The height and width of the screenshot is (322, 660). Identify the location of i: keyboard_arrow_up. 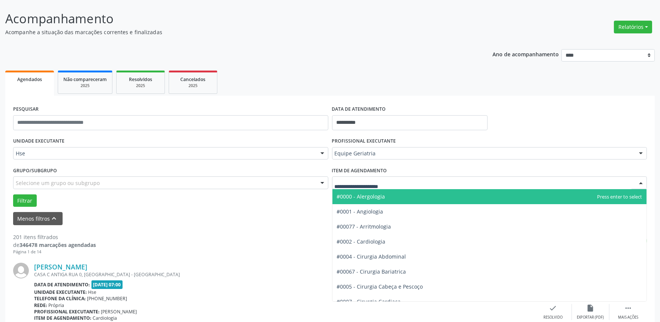
(54, 218).